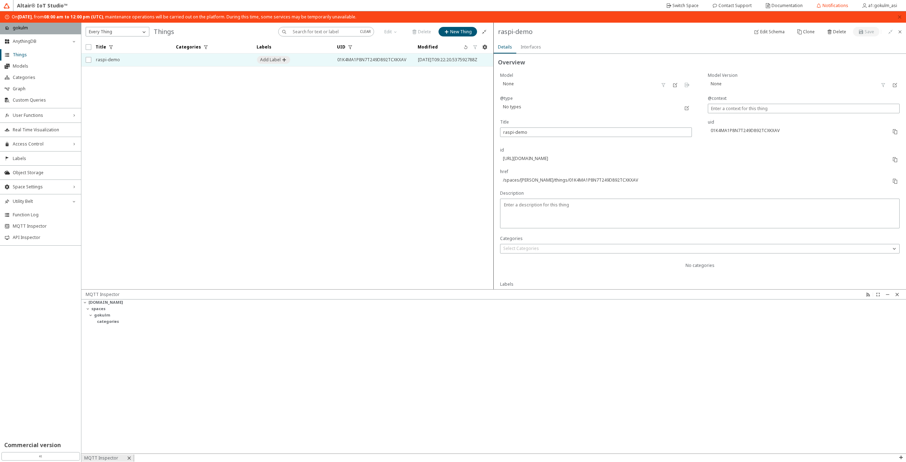  I want to click on span: Graph, so click(45, 89).